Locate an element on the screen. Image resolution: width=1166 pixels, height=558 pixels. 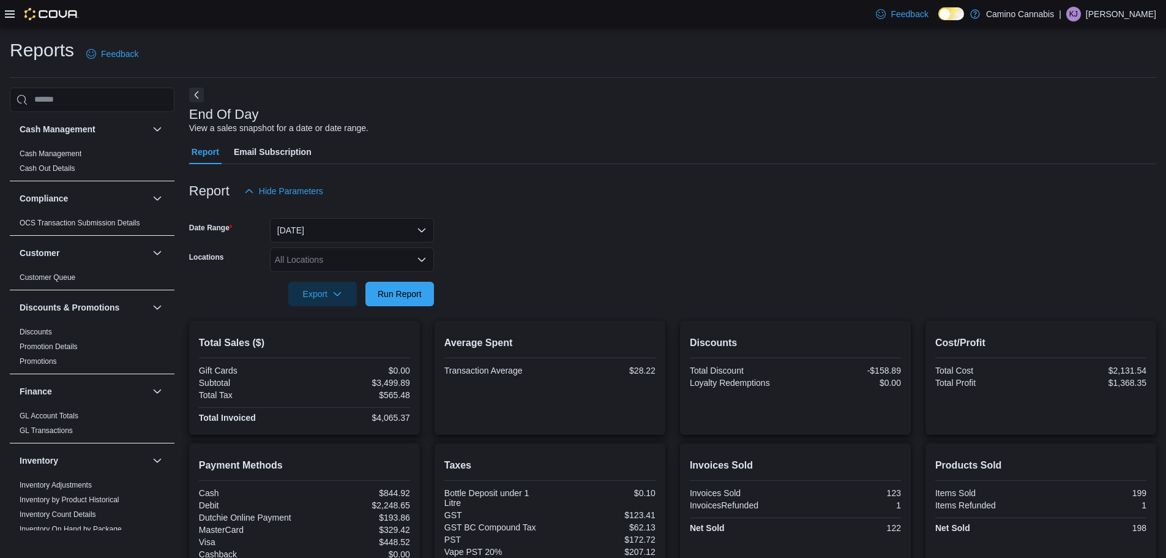
div: $172.72 is located at coordinates (603, 539).